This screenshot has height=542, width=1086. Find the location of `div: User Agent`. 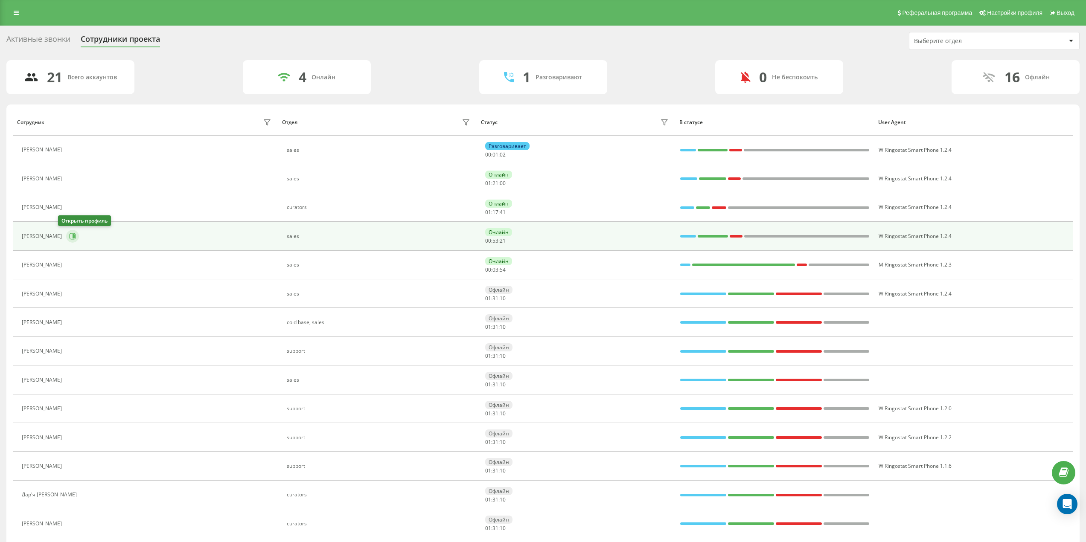

div: User Agent is located at coordinates (973, 122).